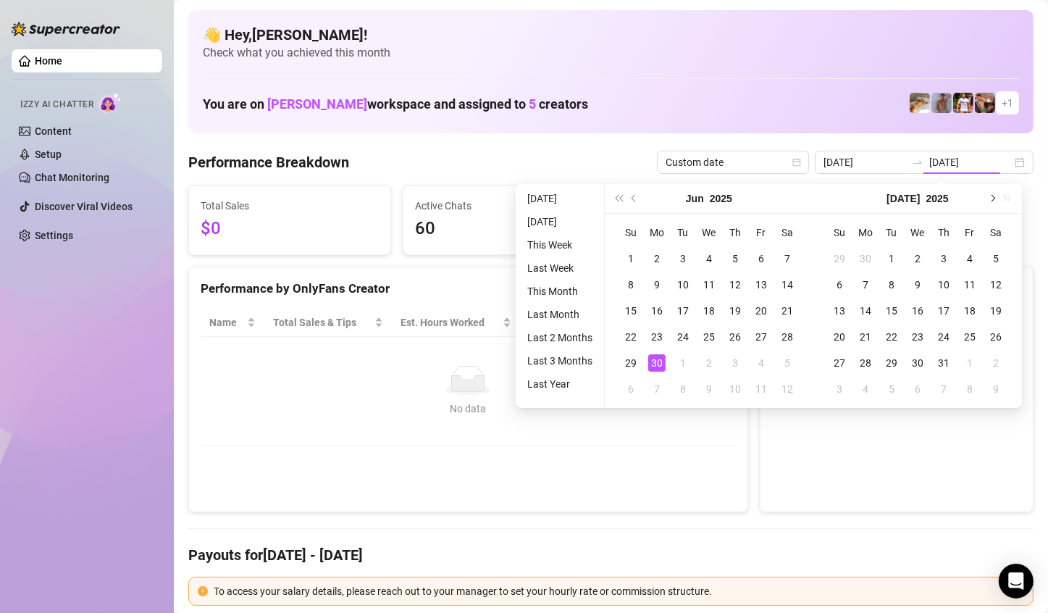 Image resolution: width=1048 pixels, height=613 pixels. I want to click on td: 2025-07-21, so click(865, 337).